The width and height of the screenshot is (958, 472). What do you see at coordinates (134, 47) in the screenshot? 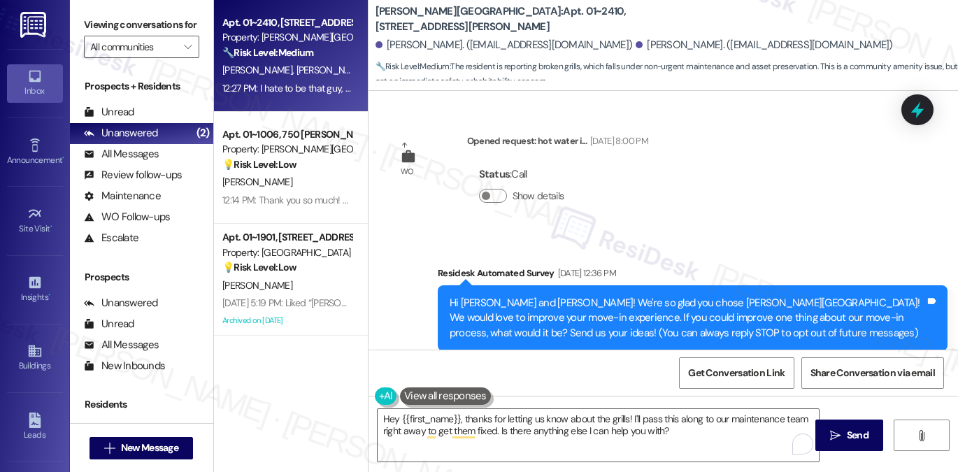
I see `input: All communities` at bounding box center [134, 47].